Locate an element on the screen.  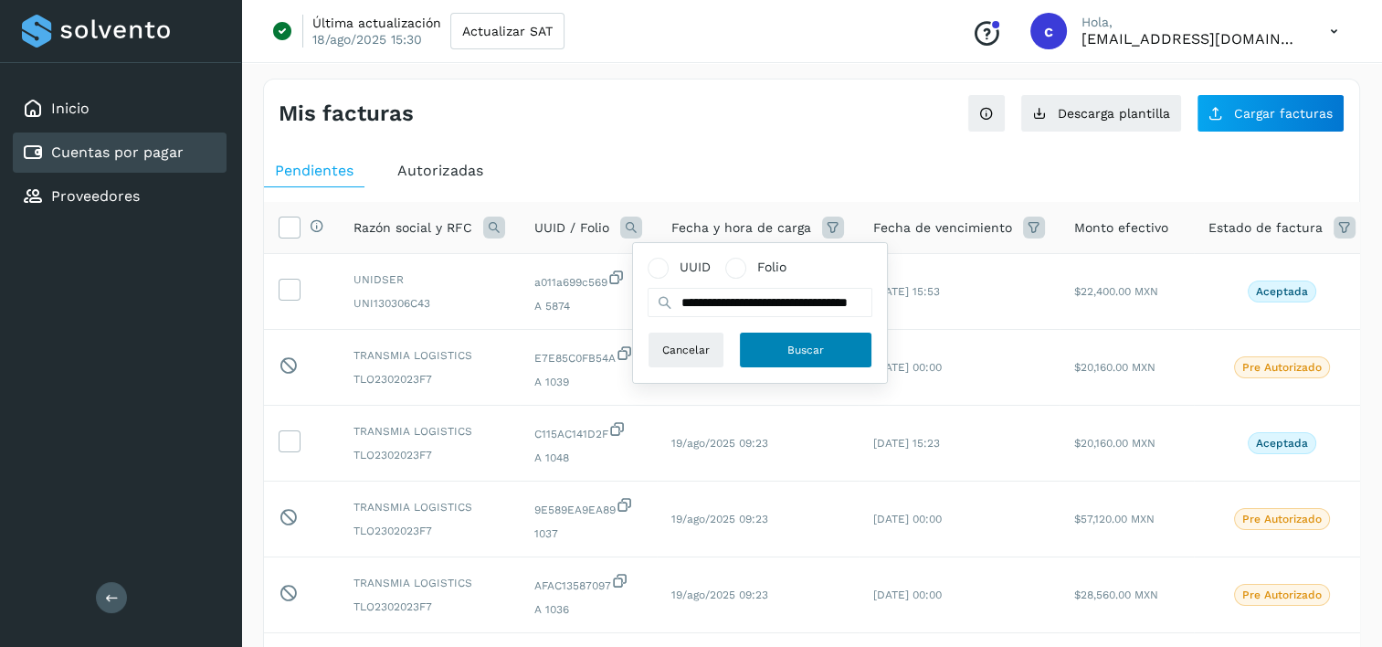
span: A 1048 is located at coordinates (588, 458).